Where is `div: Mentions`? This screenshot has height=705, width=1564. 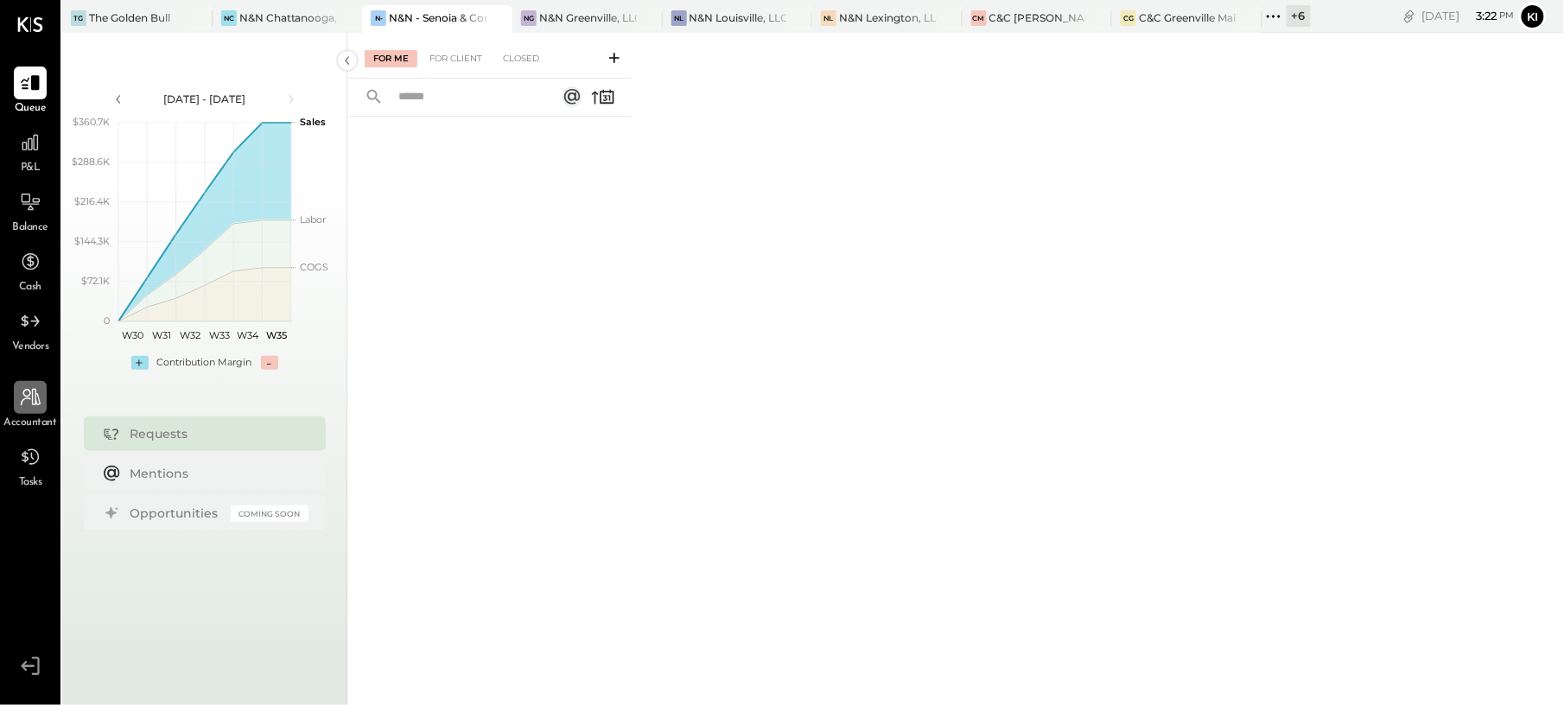
div: Mentions is located at coordinates (215, 474).